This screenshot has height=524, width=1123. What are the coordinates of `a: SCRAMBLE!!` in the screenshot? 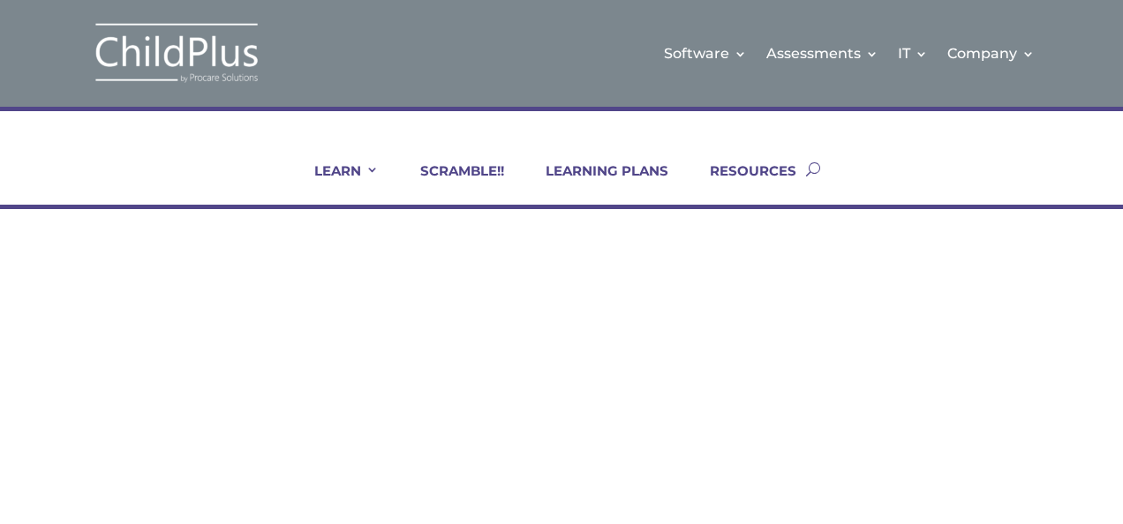 It's located at (451, 184).